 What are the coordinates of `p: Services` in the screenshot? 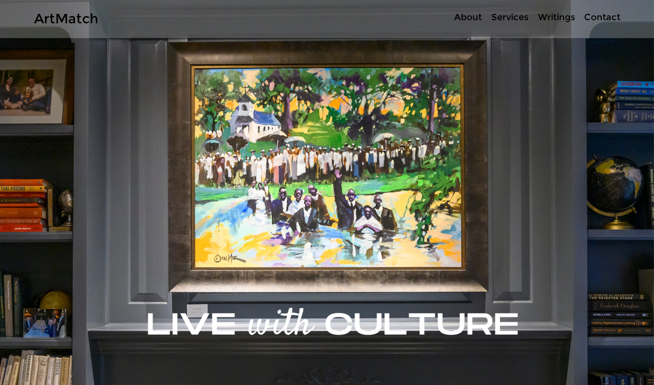 It's located at (510, 17).